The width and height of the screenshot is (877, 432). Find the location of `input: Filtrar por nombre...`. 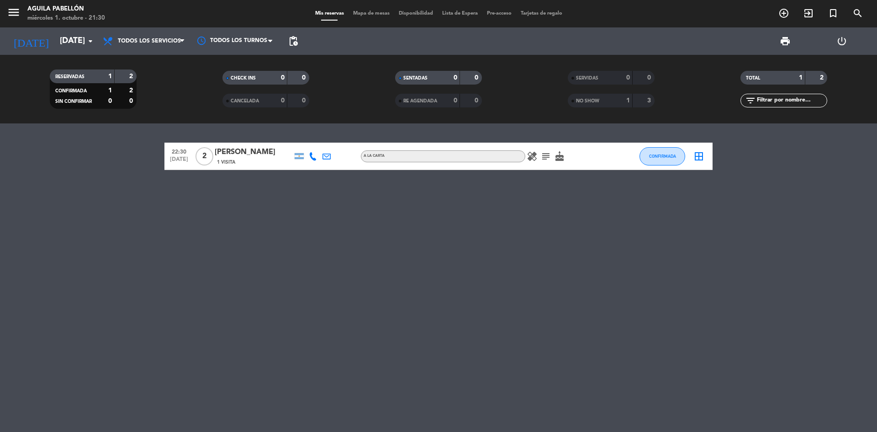

input: Filtrar por nombre... is located at coordinates (791, 101).